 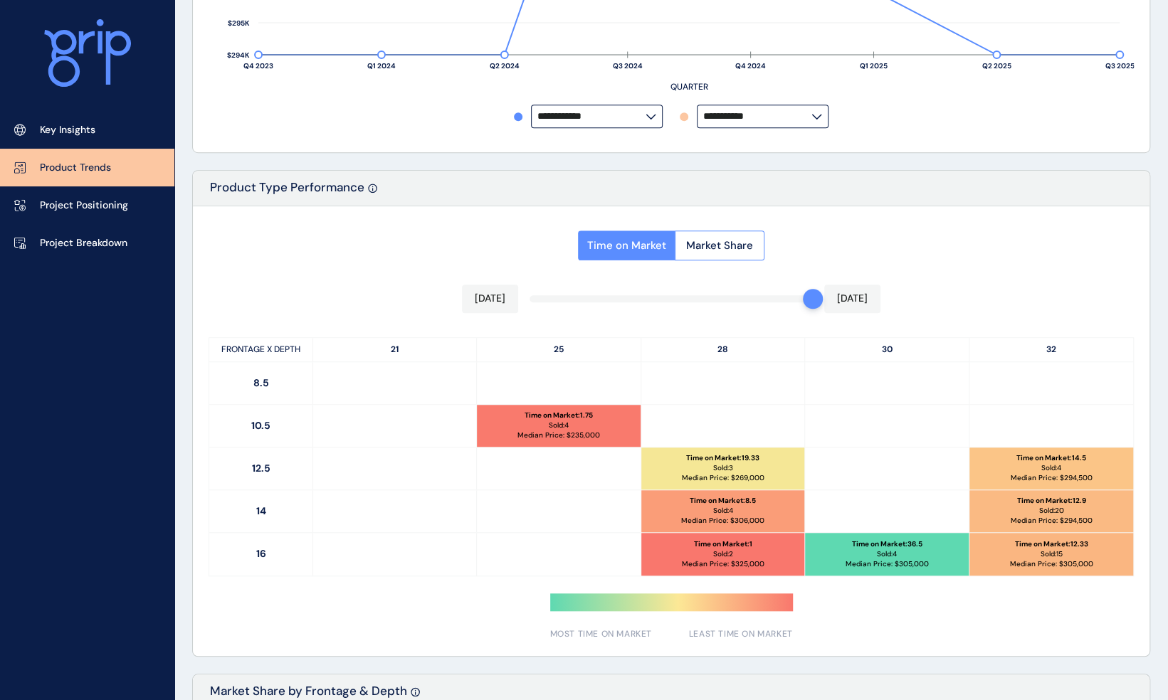 What do you see at coordinates (601, 634) in the screenshot?
I see `span: MOST TIME ON MARKET` at bounding box center [601, 634].